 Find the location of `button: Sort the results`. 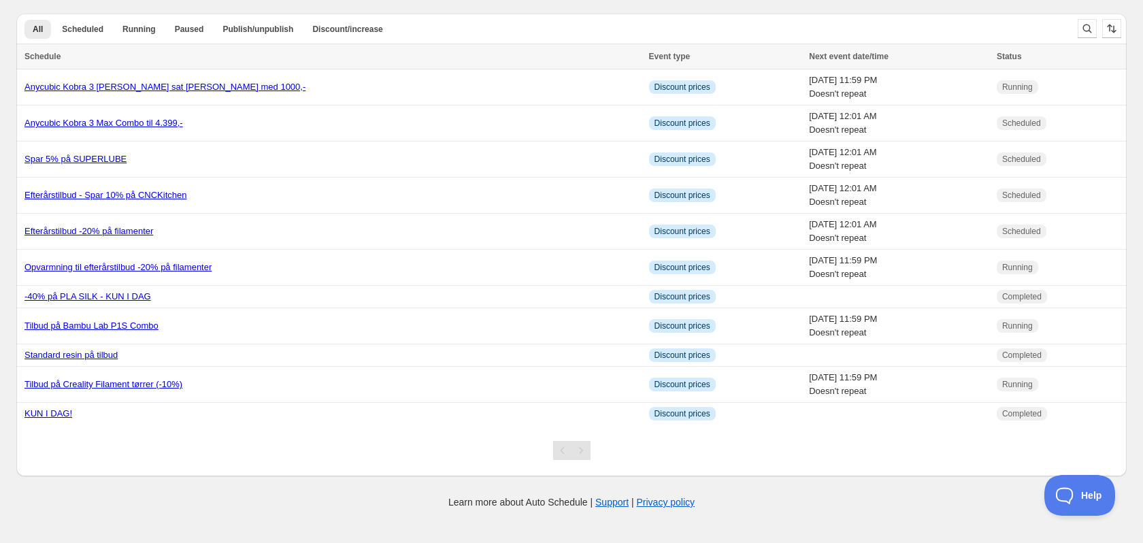

button: Sort the results is located at coordinates (1111, 29).